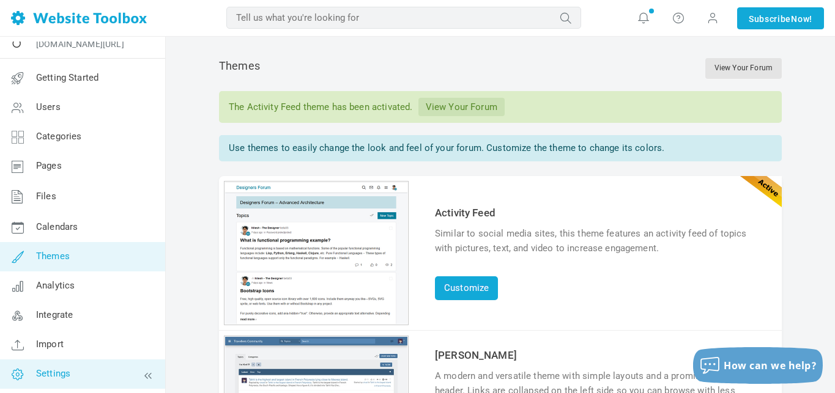  Describe the element at coordinates (404, 18) in the screenshot. I see `input: Tell us what you're looking for` at that location.